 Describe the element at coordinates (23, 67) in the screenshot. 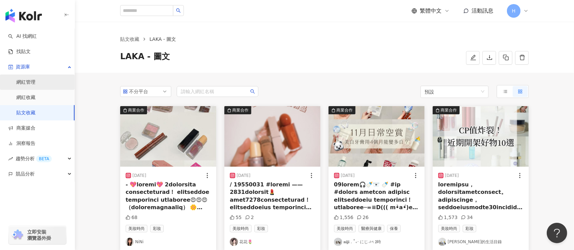

I see `span: 資源庫` at that location.